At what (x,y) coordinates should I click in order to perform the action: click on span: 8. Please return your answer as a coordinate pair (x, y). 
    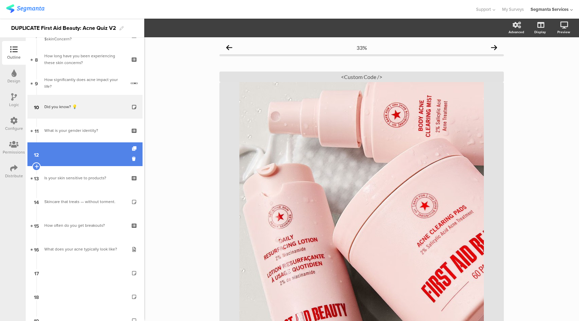
    Looking at the image, I should click on (36, 59).